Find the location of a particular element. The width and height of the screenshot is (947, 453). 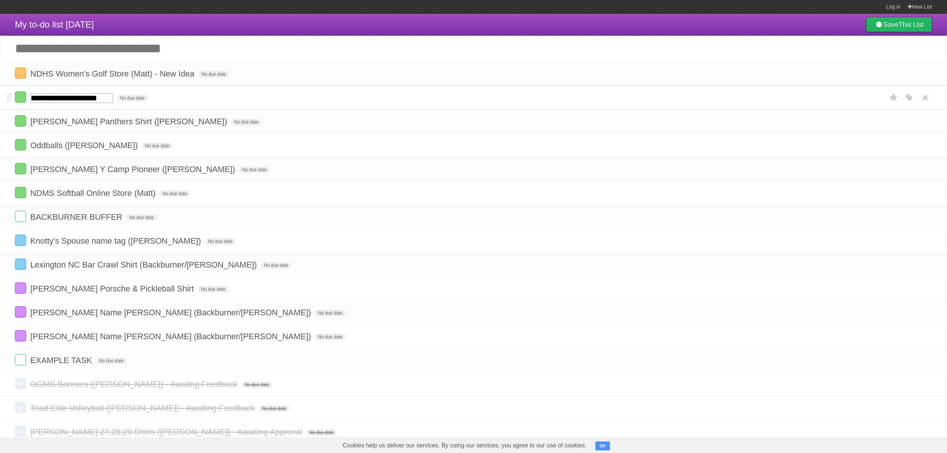

label: Star task is located at coordinates (894, 97).